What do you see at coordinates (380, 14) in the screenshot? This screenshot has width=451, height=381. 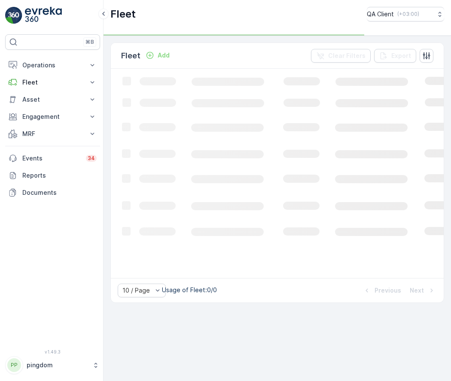 I see `p: QA Client` at bounding box center [380, 14].